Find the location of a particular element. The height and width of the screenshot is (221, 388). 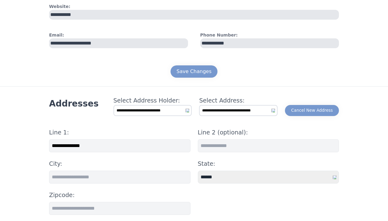

h4: Website: is located at coordinates (194, 6).